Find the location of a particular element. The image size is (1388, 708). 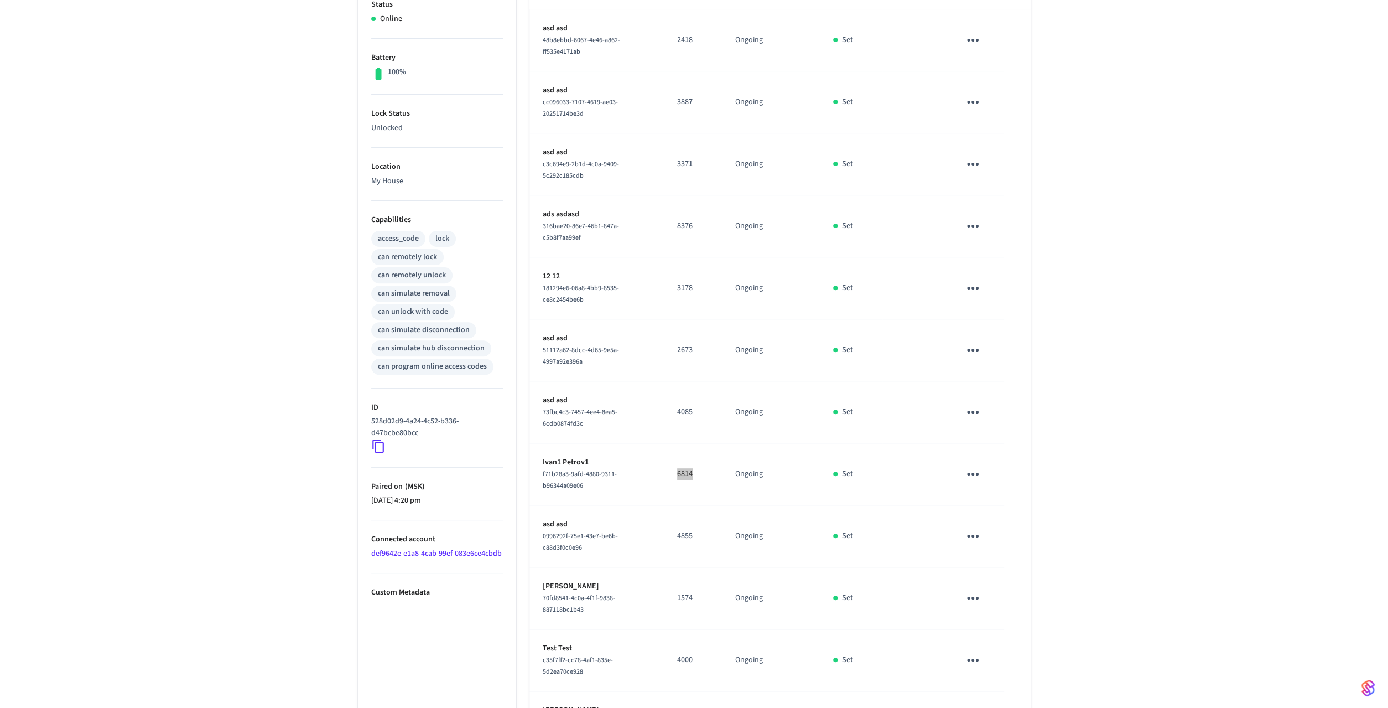

div: can simulate disconnection is located at coordinates (424, 330).